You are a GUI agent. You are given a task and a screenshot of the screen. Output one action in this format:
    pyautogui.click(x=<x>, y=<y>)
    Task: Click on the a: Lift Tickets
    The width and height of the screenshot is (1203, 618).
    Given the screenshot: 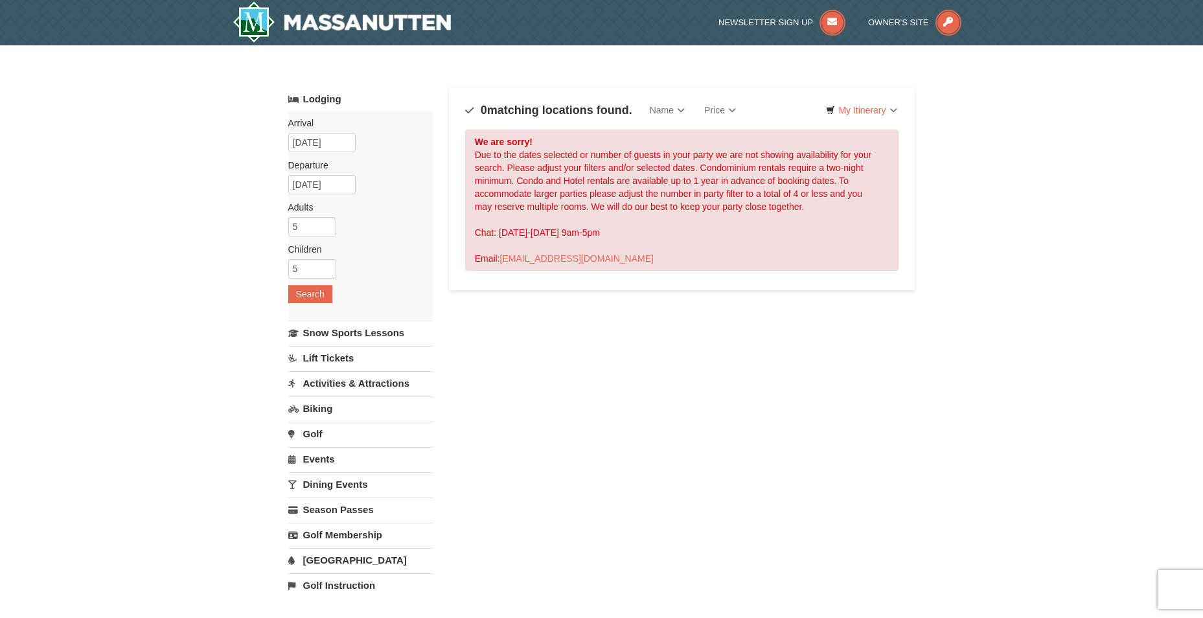 What is the action you would take?
    pyautogui.click(x=360, y=358)
    